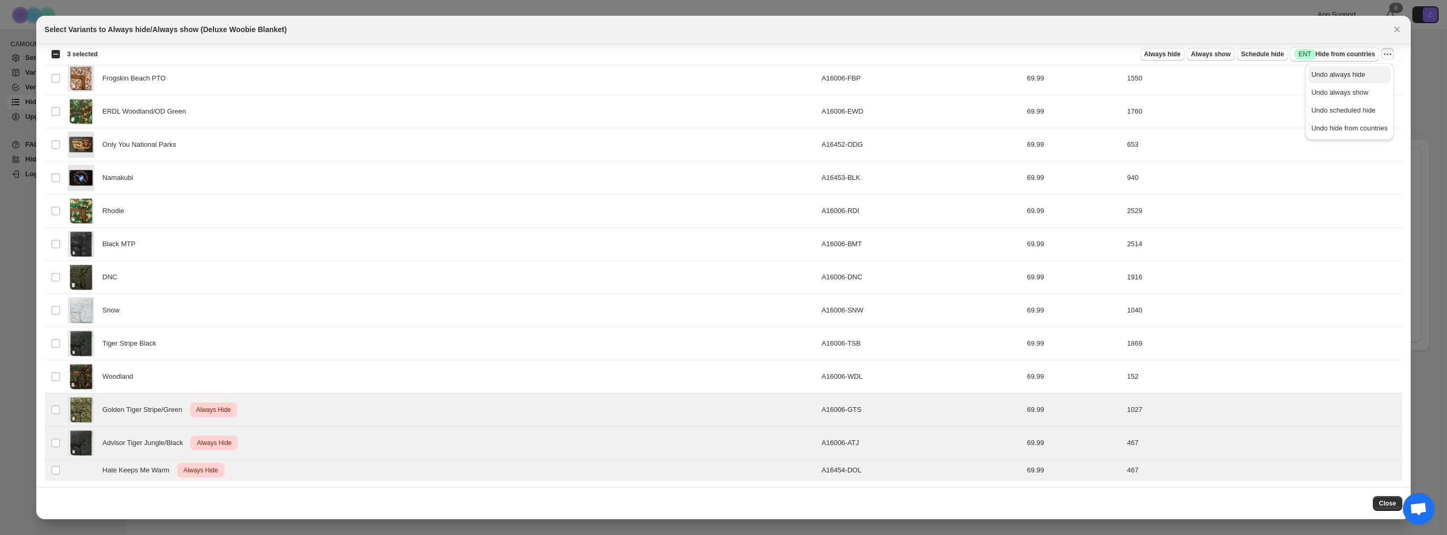 The height and width of the screenshot is (535, 1447). What do you see at coordinates (921, 211) in the screenshot?
I see `td: A16006-RDI` at bounding box center [921, 211].